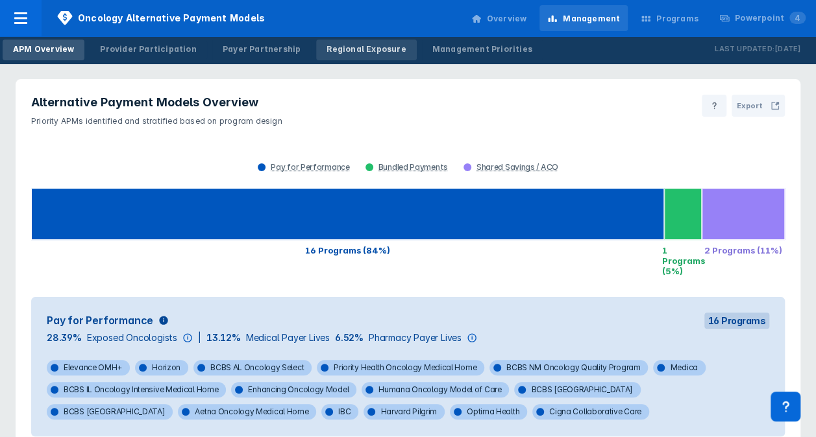  Describe the element at coordinates (293, 390) in the screenshot. I see `span: Enhancing Oncology Model` at that location.